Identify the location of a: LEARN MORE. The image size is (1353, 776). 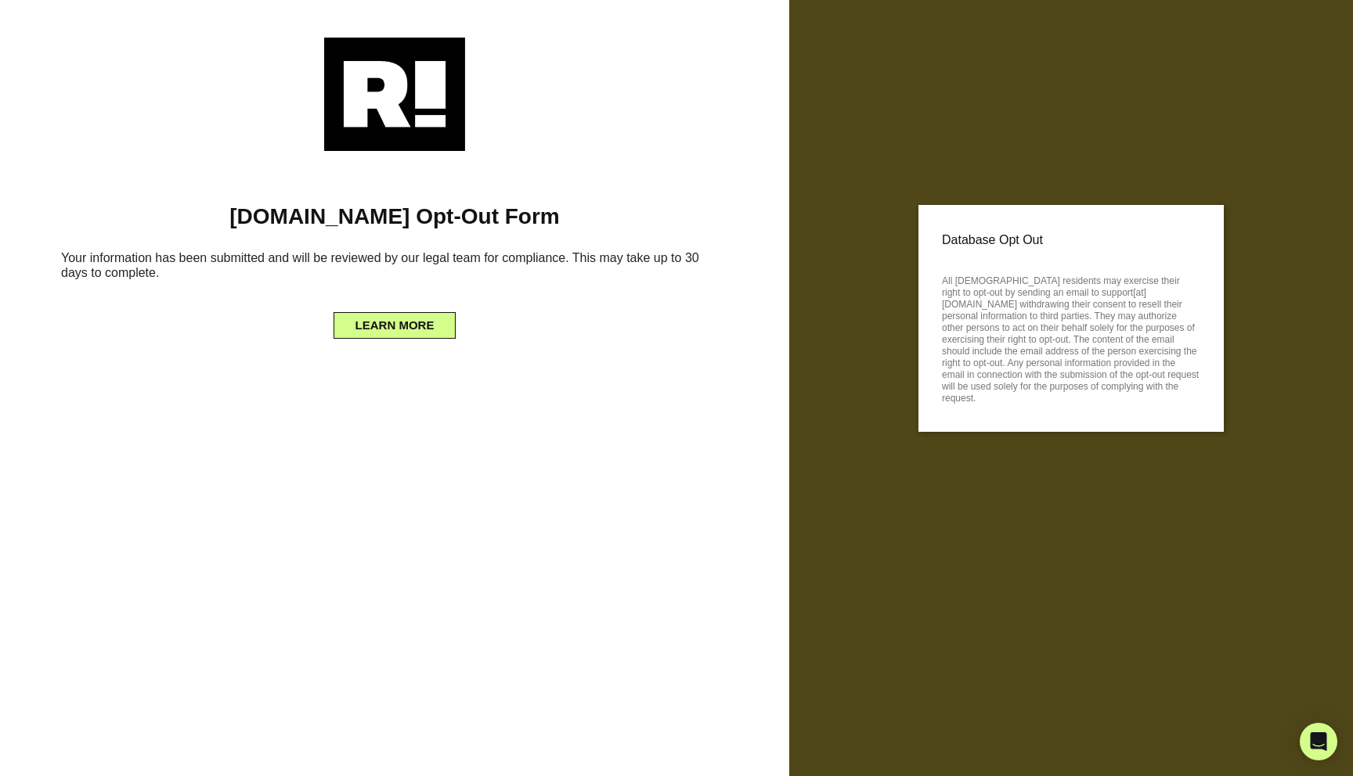
(395, 321).